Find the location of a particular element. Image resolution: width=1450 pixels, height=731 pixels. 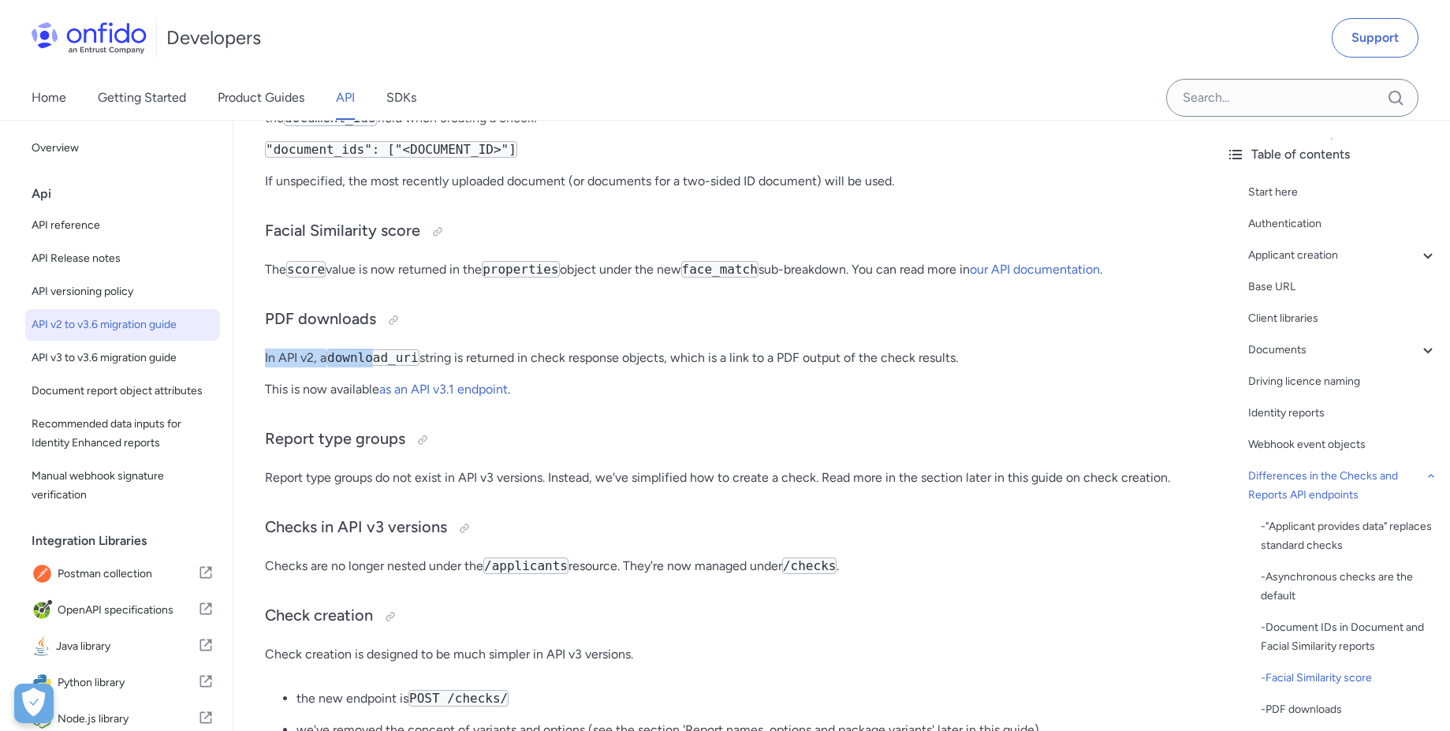

a: Identity reports is located at coordinates (1342, 413).